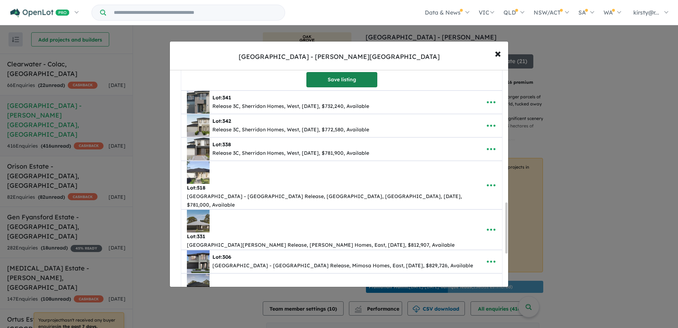  Describe the element at coordinates (227, 144) in the screenshot. I see `span: 338` at that location.